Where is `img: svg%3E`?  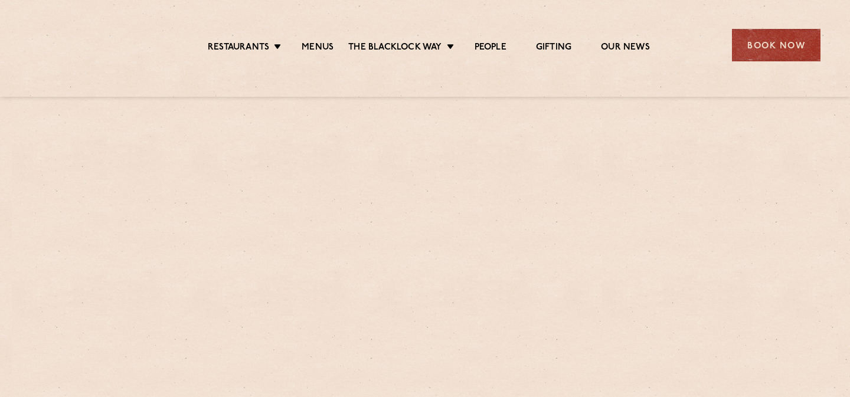
img: svg%3E is located at coordinates (80, 45).